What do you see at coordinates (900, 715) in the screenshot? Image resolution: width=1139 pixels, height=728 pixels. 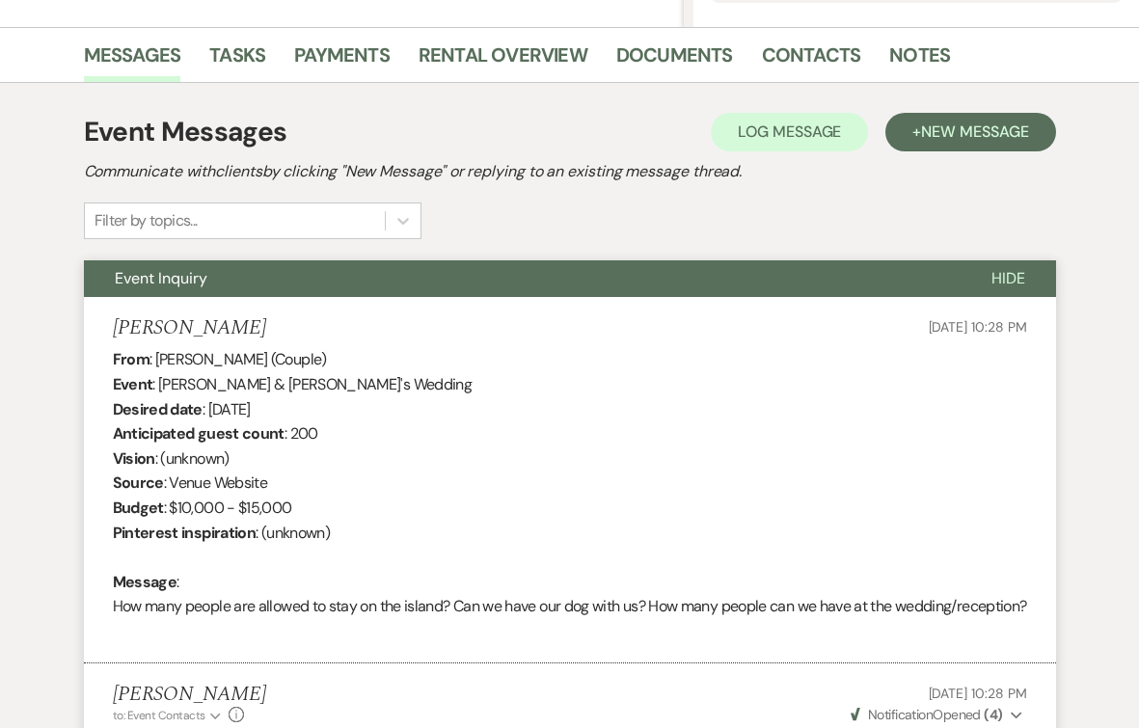 I see `span: Notification` at bounding box center [900, 715].